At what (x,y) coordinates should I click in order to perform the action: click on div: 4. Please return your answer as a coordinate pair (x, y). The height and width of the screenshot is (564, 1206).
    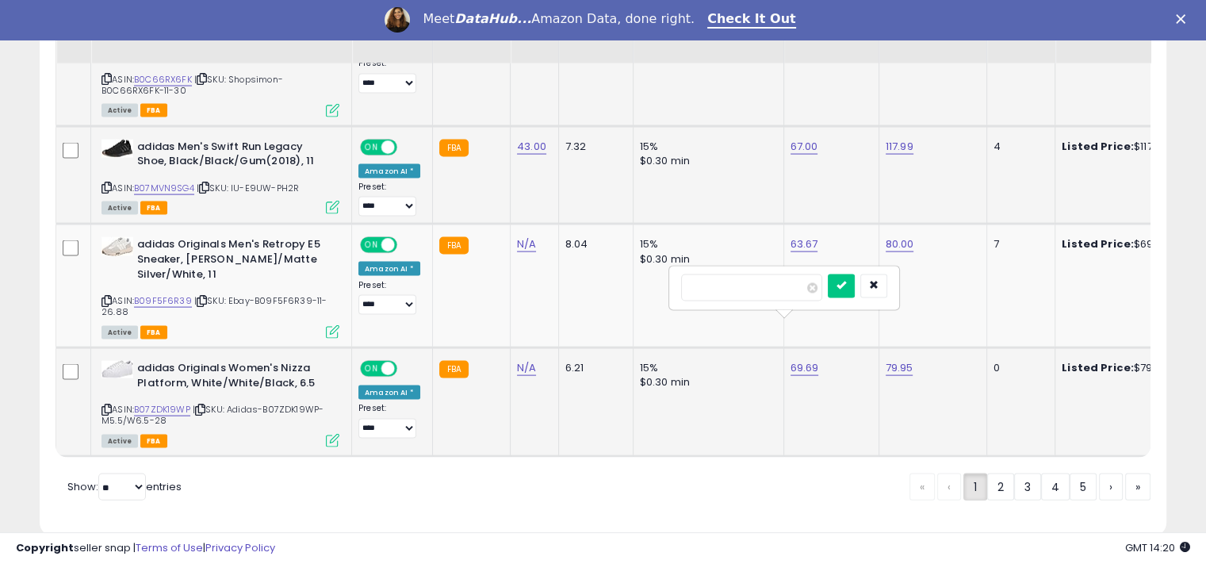
    Looking at the image, I should click on (1018, 147).